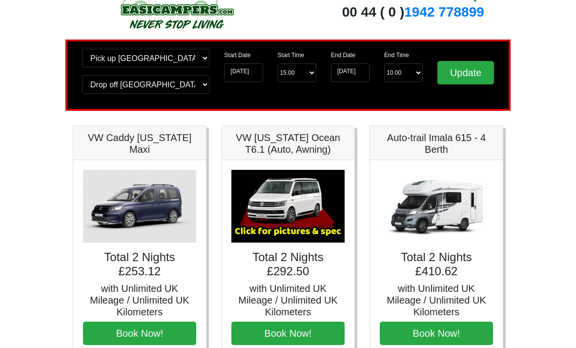 This screenshot has width=576, height=348. I want to click on h5: Auto-trail Imala 615 - 4 Berth, so click(436, 144).